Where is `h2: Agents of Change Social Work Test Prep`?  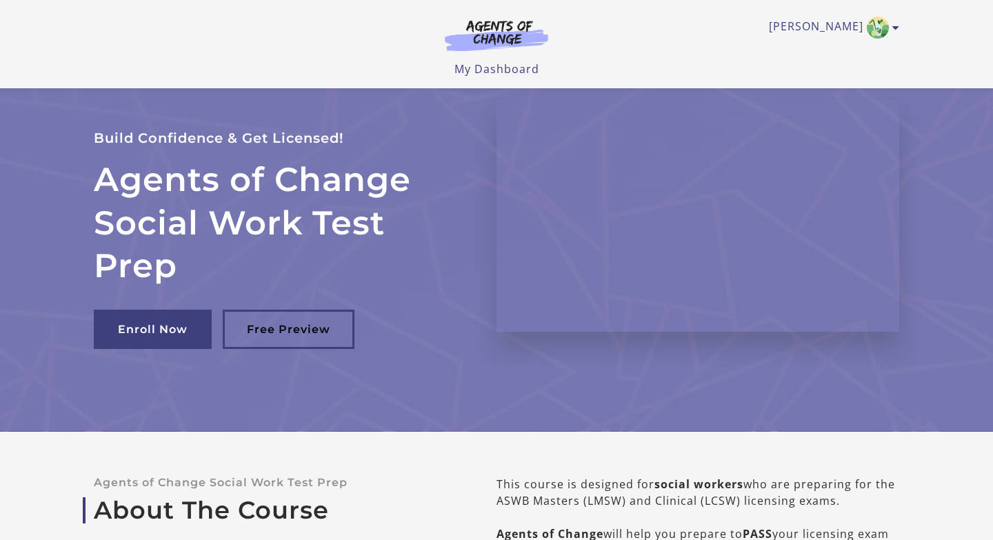
h2: Agents of Change Social Work Test Prep is located at coordinates (279, 222).